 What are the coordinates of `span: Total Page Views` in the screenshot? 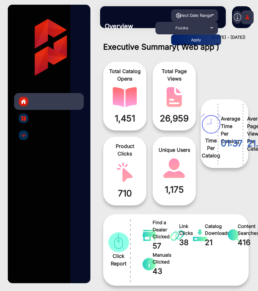 It's located at (174, 75).